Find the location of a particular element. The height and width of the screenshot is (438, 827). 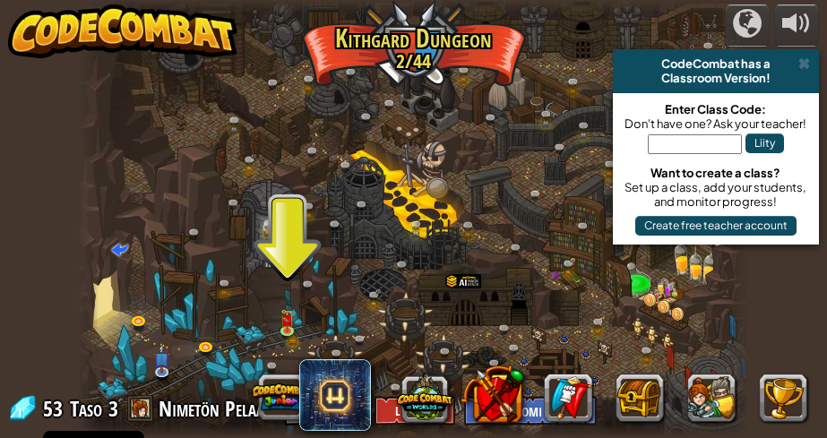

img: level-banner-unstarted-subscriber.png is located at coordinates (161, 358).